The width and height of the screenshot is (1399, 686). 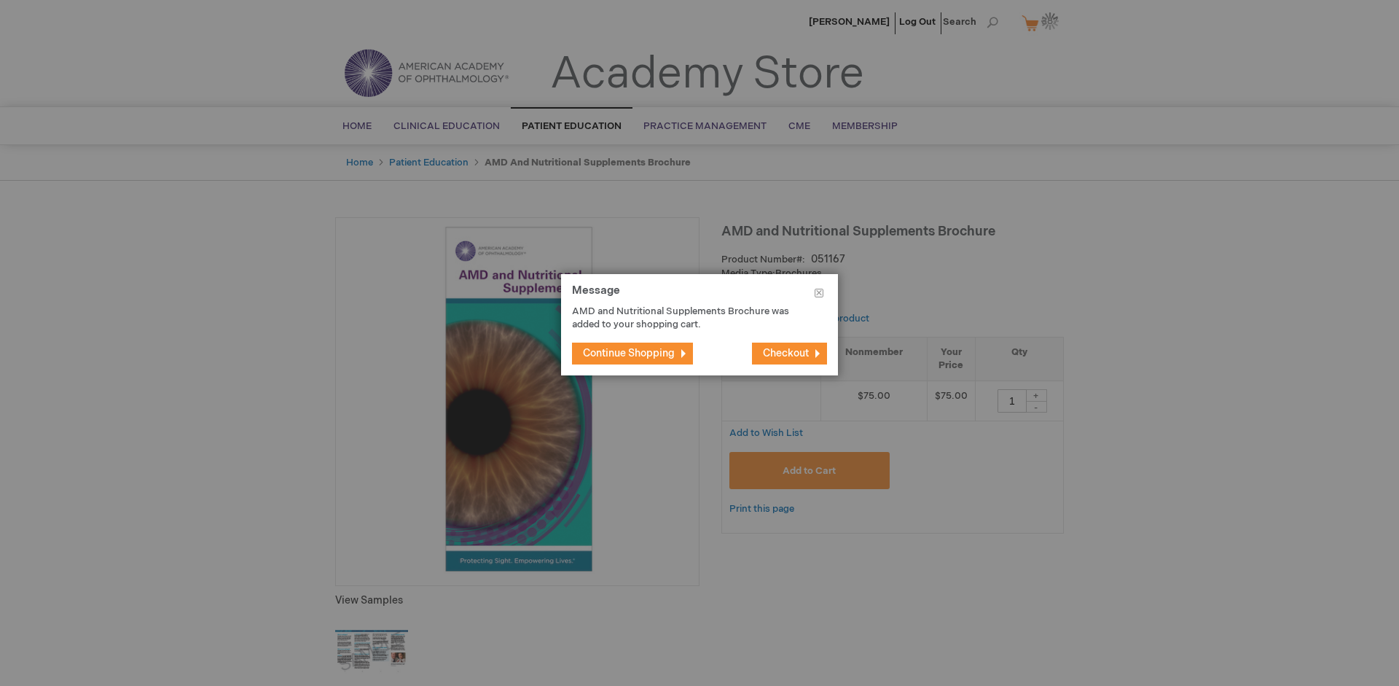 I want to click on button: Continue Shopping, so click(x=632, y=353).